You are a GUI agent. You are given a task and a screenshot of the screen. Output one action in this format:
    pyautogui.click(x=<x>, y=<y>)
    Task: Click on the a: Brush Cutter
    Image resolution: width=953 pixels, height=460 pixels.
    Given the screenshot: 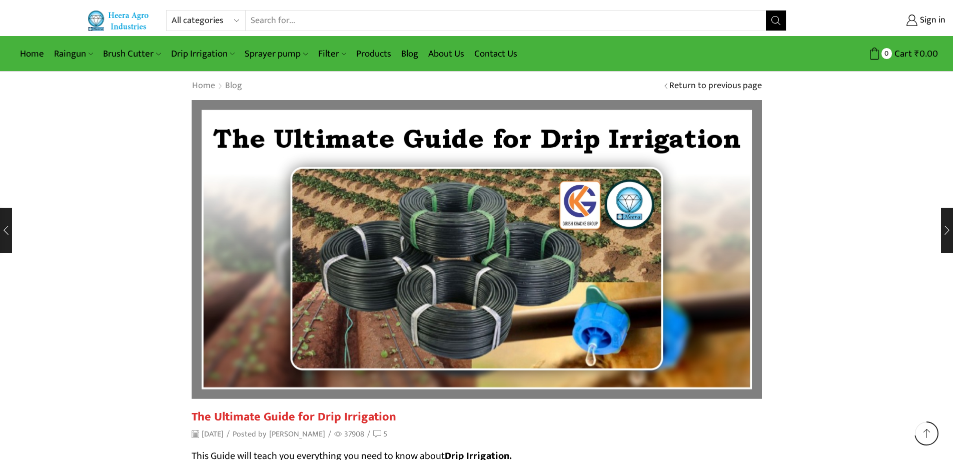 What is the action you would take?
    pyautogui.click(x=132, y=54)
    